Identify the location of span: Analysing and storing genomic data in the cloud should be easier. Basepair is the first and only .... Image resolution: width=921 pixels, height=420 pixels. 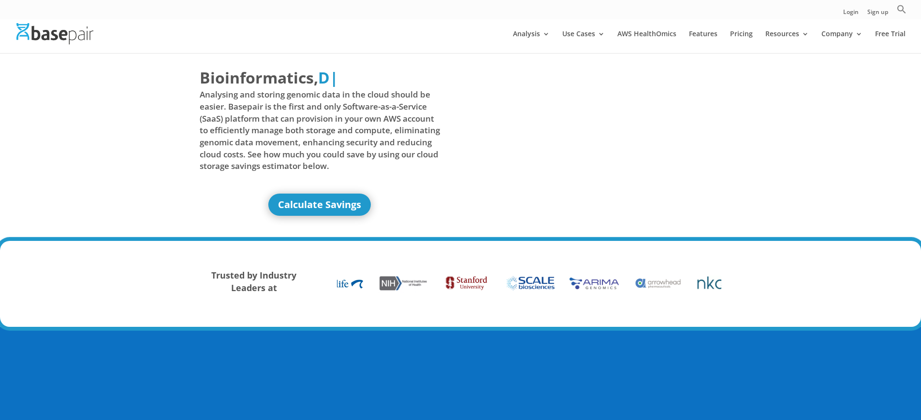
(320, 130).